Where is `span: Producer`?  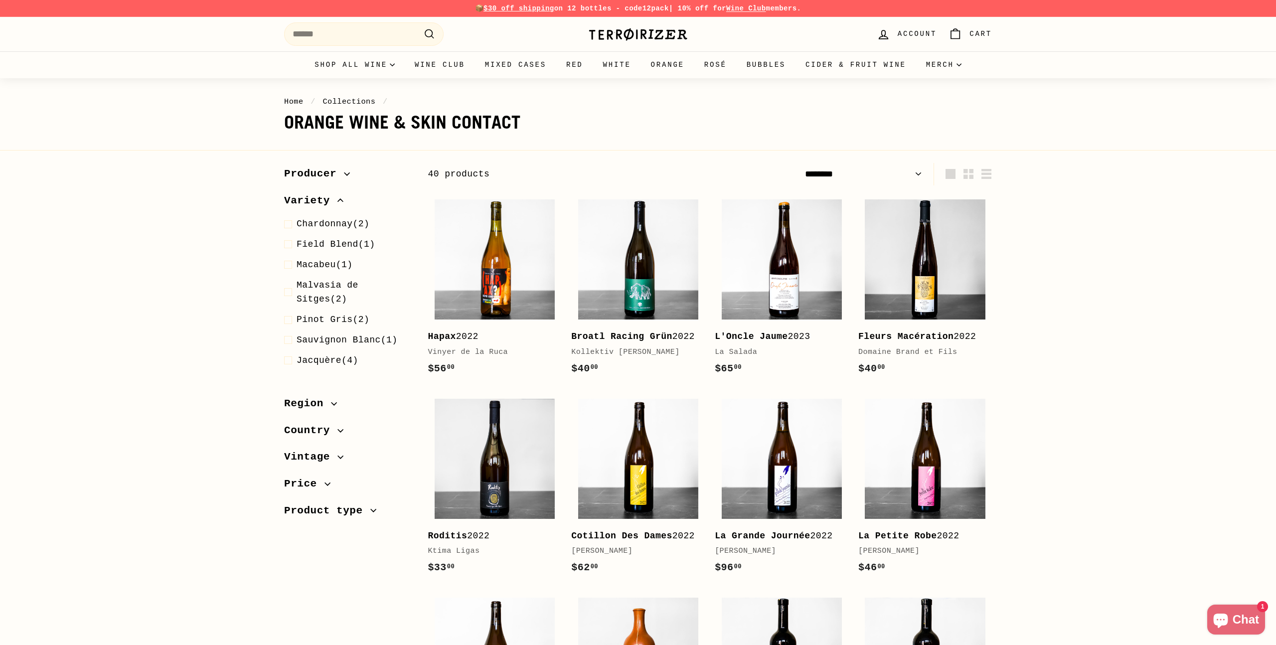 span: Producer is located at coordinates (314, 174).